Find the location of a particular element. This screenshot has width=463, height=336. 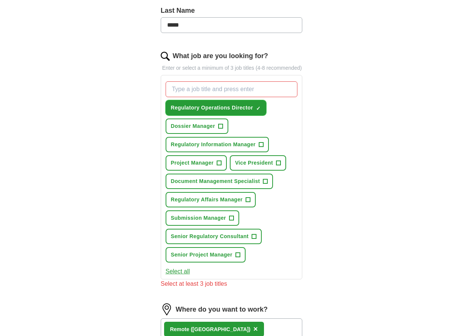

input: Type a job title and press enter is located at coordinates (231, 89).